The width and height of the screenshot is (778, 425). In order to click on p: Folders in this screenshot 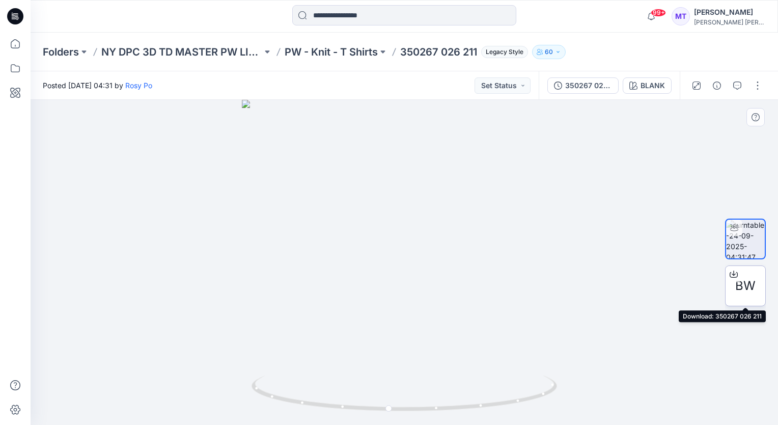, I will do `click(61, 52)`.